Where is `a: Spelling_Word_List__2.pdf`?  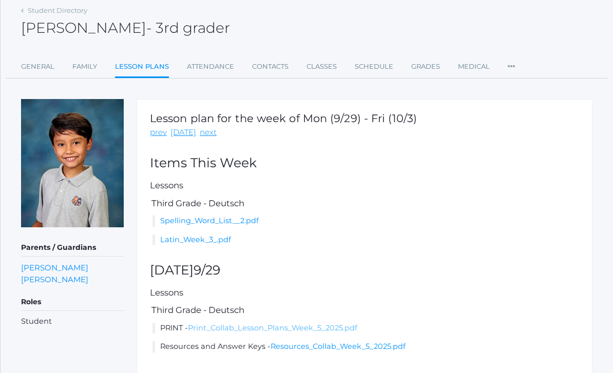
a: Spelling_Word_List__2.pdf is located at coordinates (209, 221).